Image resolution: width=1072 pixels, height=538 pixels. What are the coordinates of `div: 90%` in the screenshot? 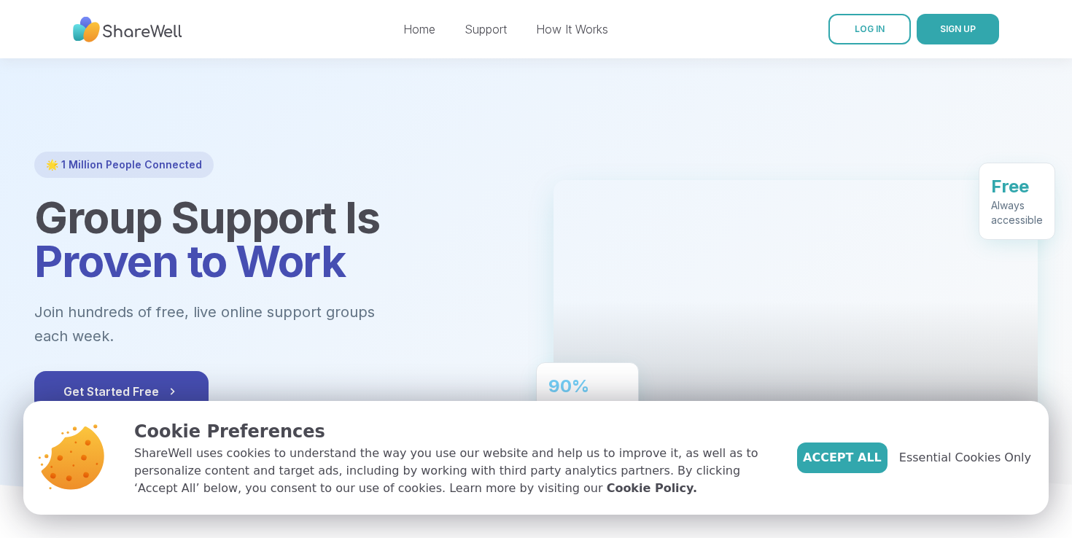 It's located at (587, 386).